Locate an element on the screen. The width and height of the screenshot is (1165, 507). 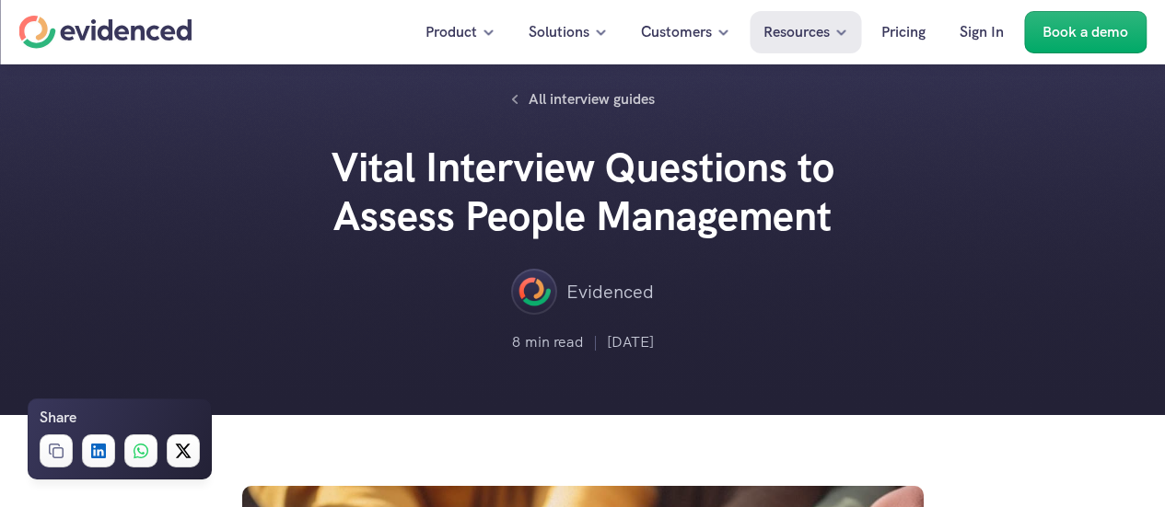
a: Sign In is located at coordinates (981, 32).